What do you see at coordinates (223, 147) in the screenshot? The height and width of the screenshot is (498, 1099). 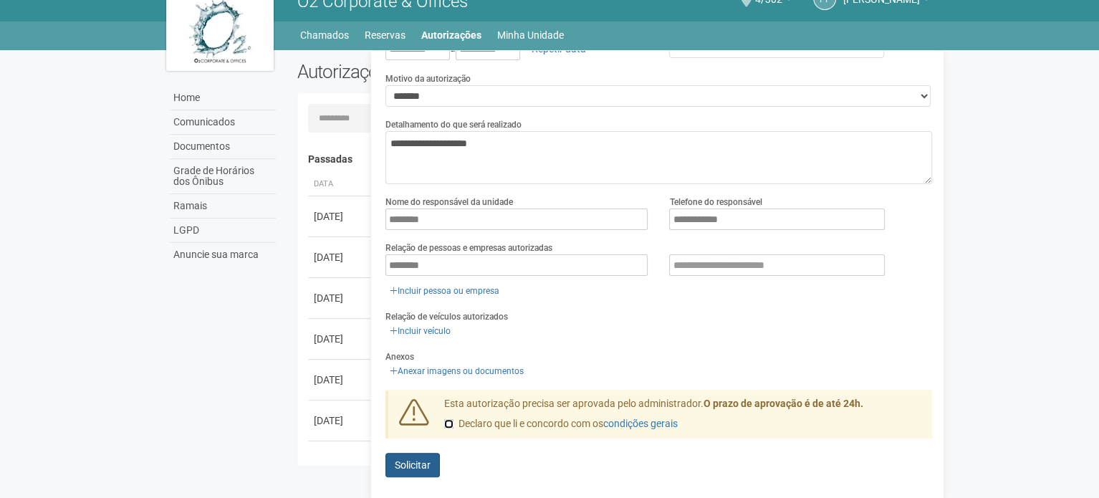 I see `a: Documentos` at bounding box center [223, 147].